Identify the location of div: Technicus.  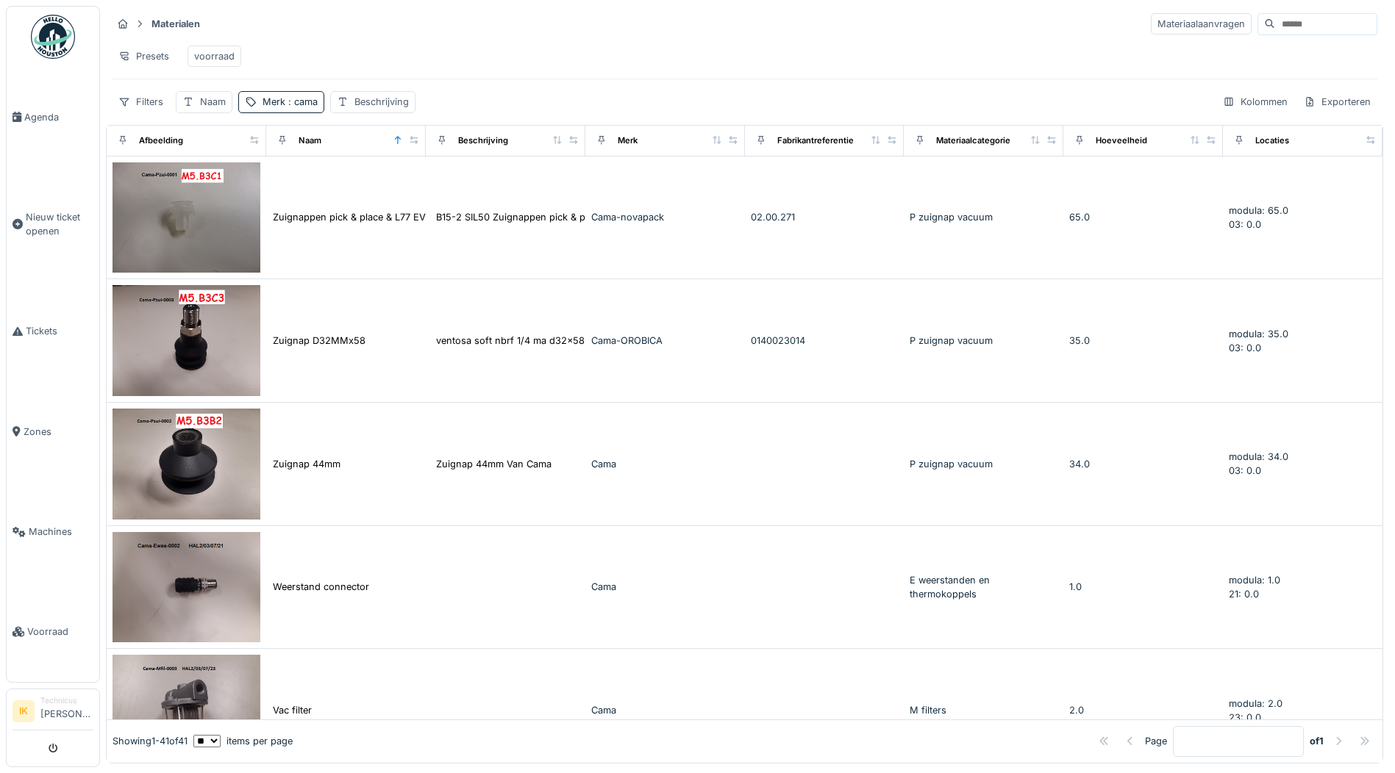
(67, 701).